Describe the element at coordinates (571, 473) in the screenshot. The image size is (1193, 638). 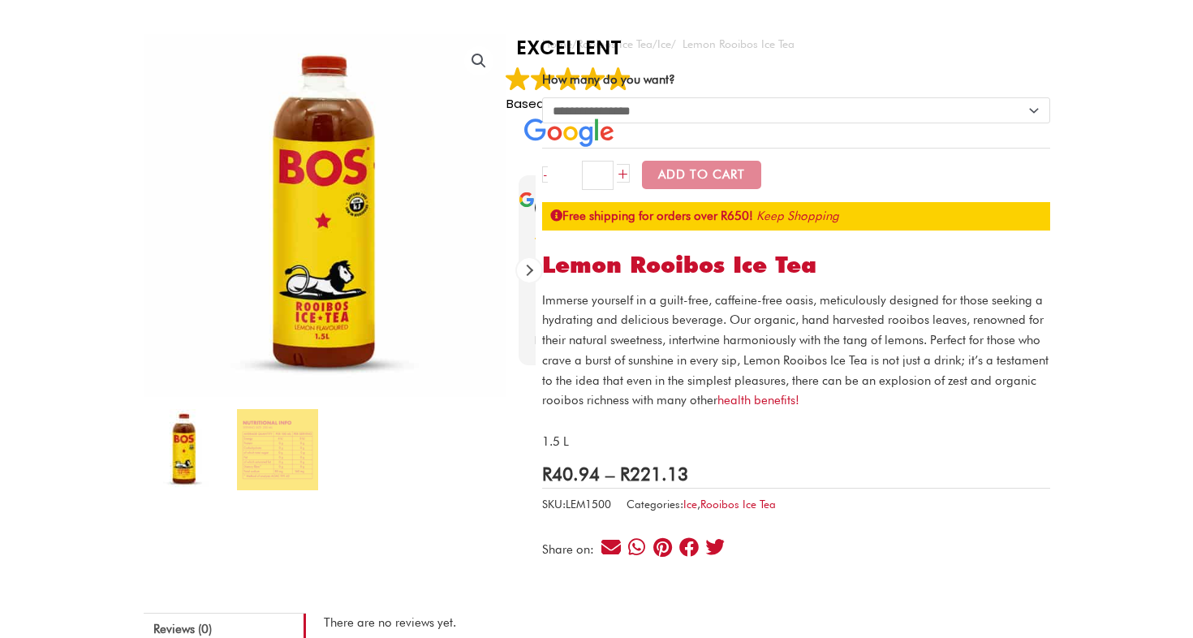
I see `bdi: 40.94` at that location.